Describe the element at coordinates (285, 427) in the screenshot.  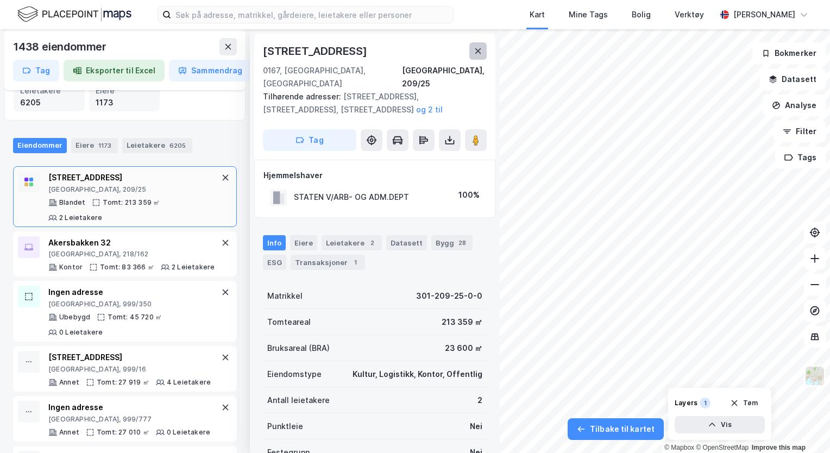
I see `div: Punktleie` at that location.